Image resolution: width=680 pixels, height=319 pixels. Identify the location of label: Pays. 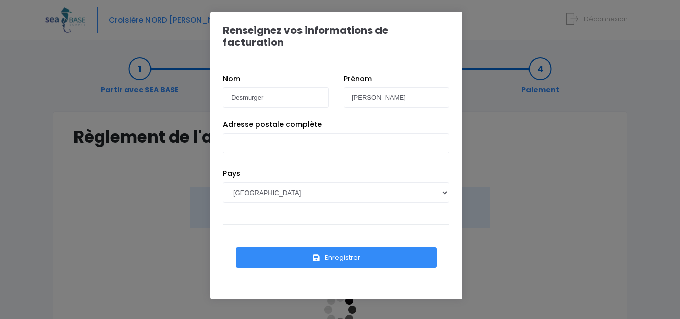
(232, 173).